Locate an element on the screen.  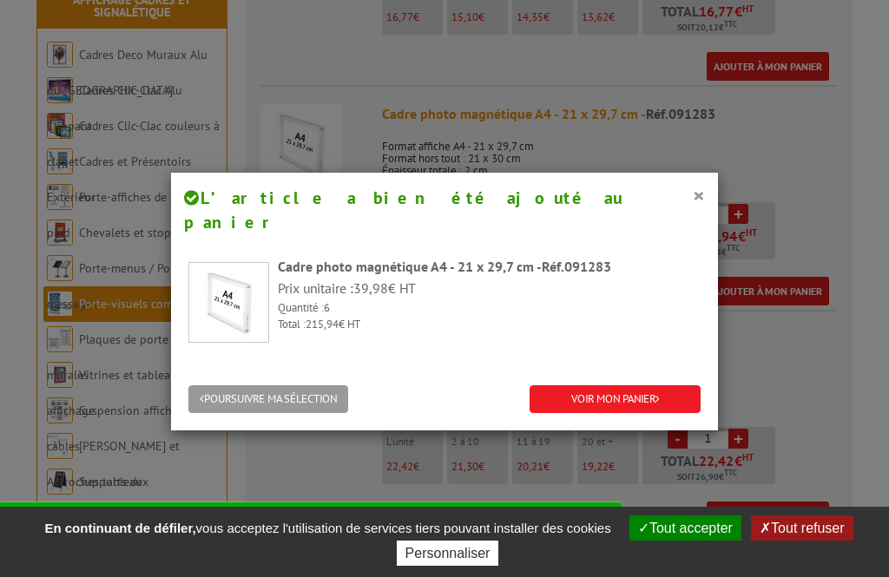
span: 215,94 is located at coordinates (322, 324).